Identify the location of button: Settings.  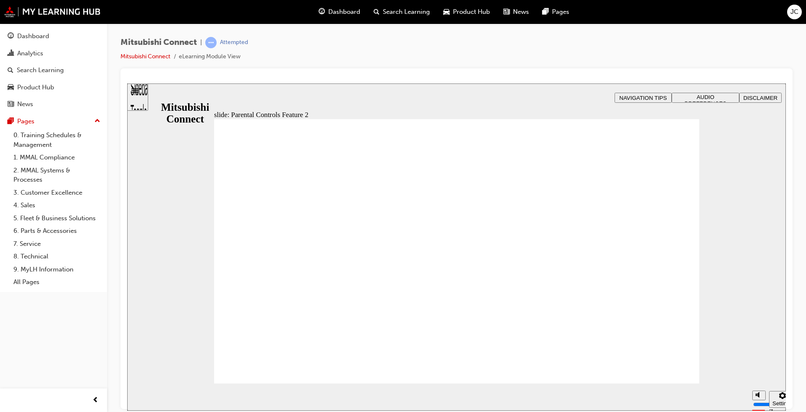
(655, 316).